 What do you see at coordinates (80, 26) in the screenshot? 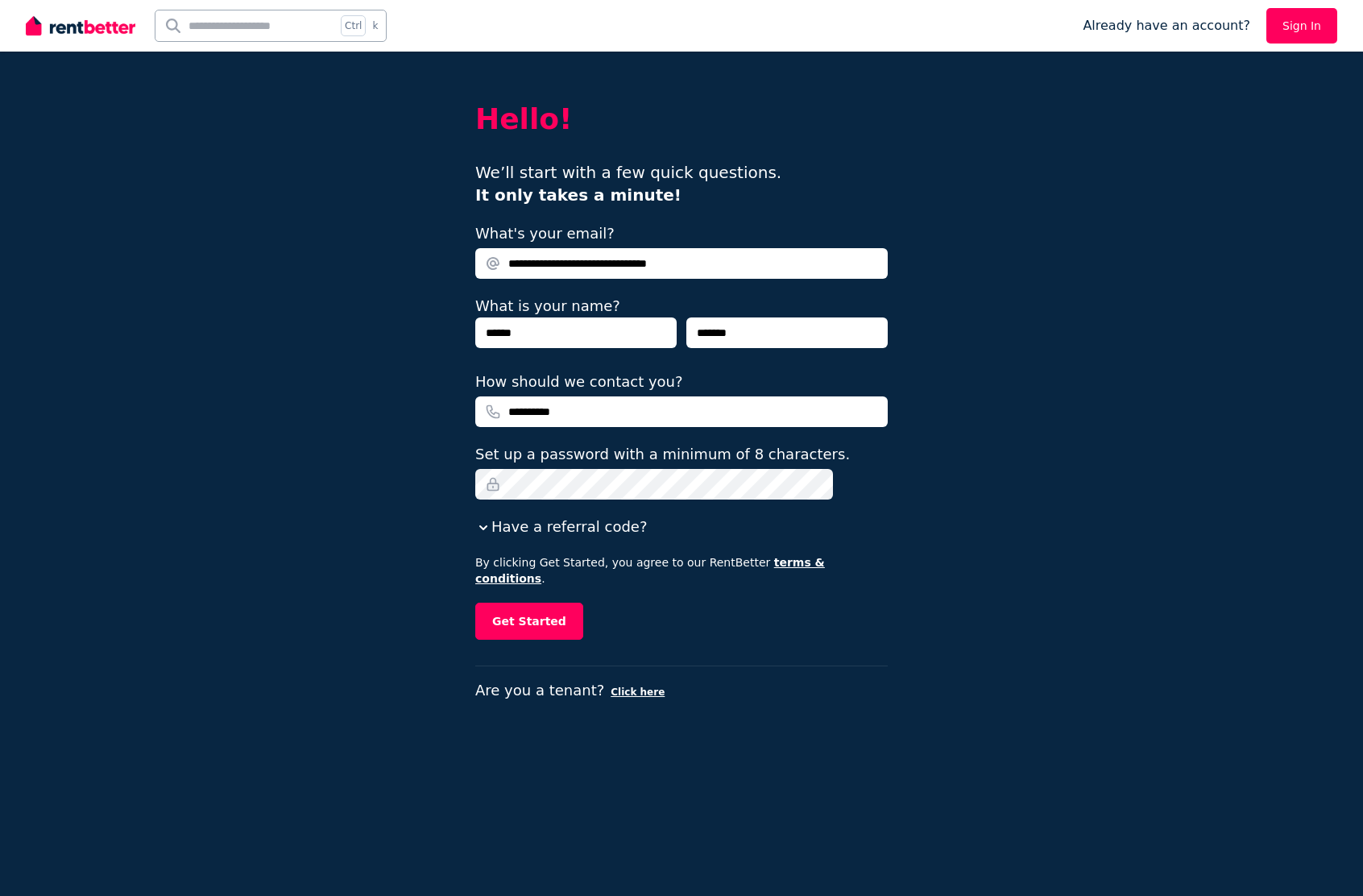
I see `img: RentBetter` at bounding box center [80, 26].